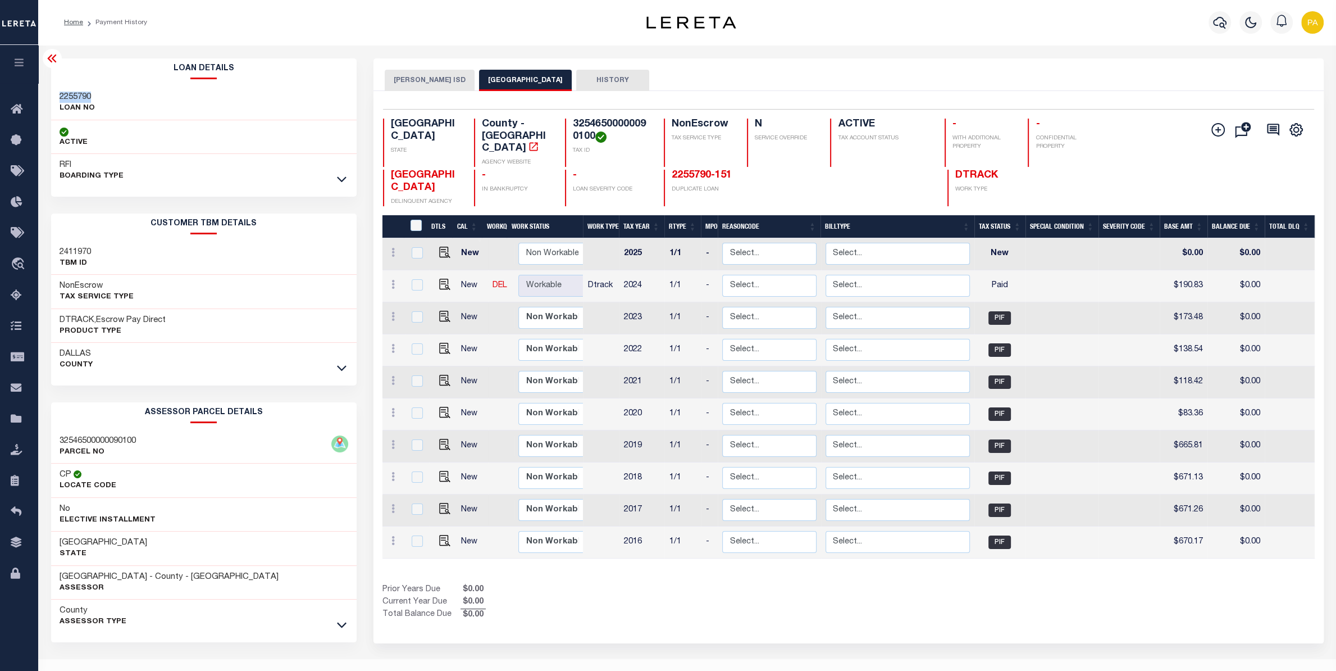 The image size is (1336, 671). Describe the element at coordinates (500, 285) in the screenshot. I see `a: DEL` at that location.